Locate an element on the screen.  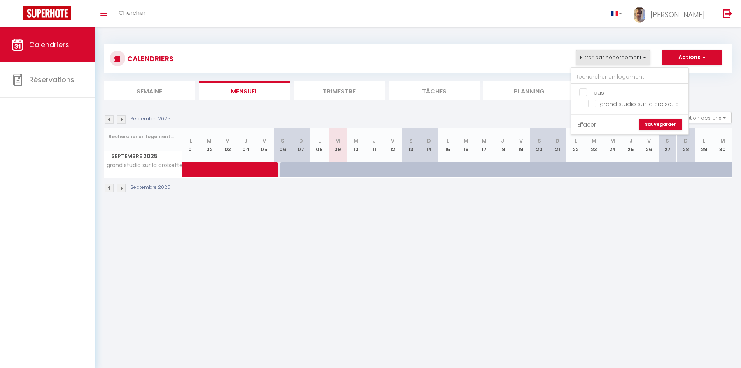
th: 18 is located at coordinates (502, 145).